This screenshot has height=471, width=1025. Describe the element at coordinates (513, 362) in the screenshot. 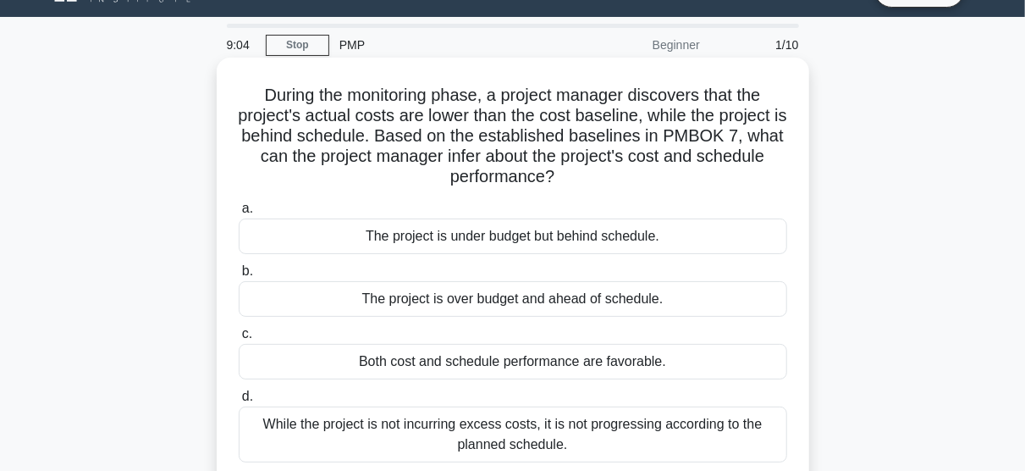

I see `div: Both cost and schedule performance are favorable.` at that location.